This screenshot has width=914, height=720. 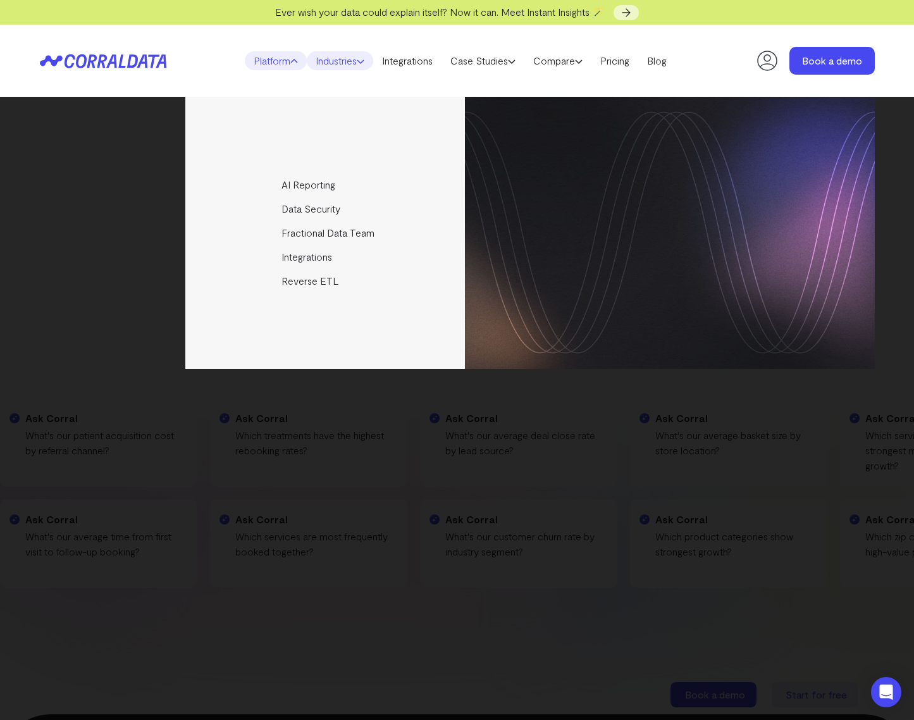 What do you see at coordinates (326, 209) in the screenshot?
I see `a: Data Security` at bounding box center [326, 209].